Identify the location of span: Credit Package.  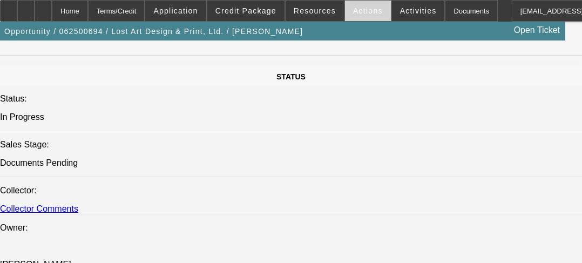
(246, 11).